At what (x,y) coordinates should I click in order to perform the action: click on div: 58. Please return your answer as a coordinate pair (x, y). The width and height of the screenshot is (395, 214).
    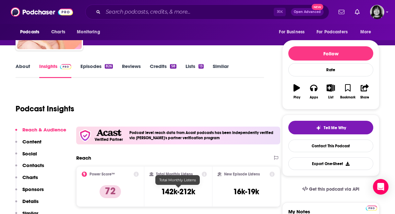
    Looking at the image, I should click on (173, 67).